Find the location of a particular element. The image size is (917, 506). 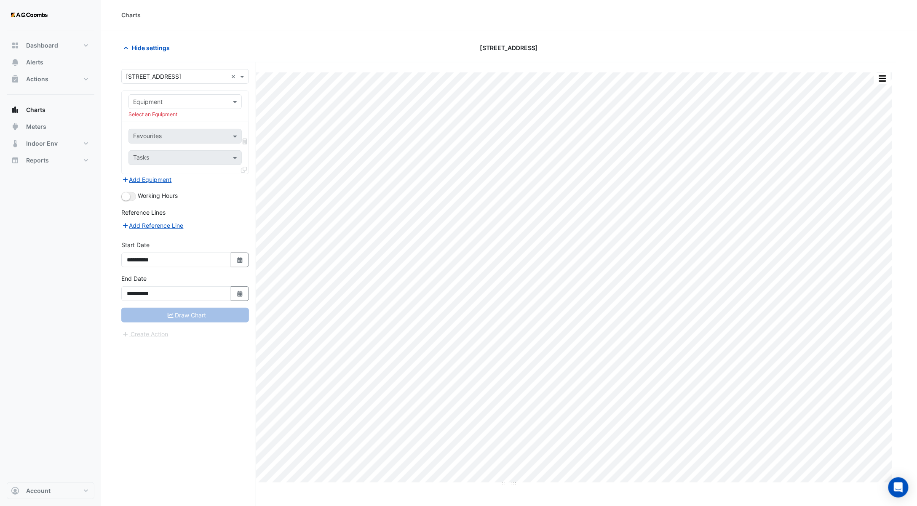

label: Reference Lines is located at coordinates (143, 212).